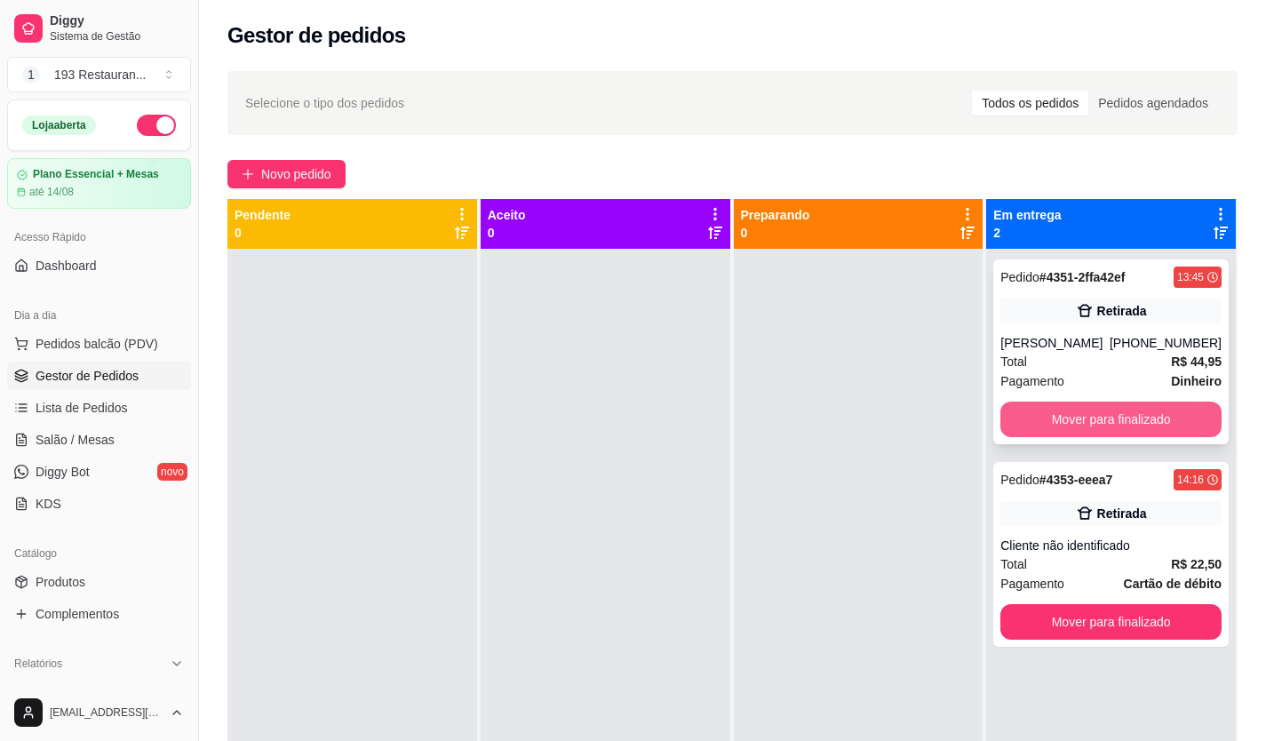 This screenshot has width=1266, height=741. I want to click on div: 193 Restauran ..., so click(100, 75).